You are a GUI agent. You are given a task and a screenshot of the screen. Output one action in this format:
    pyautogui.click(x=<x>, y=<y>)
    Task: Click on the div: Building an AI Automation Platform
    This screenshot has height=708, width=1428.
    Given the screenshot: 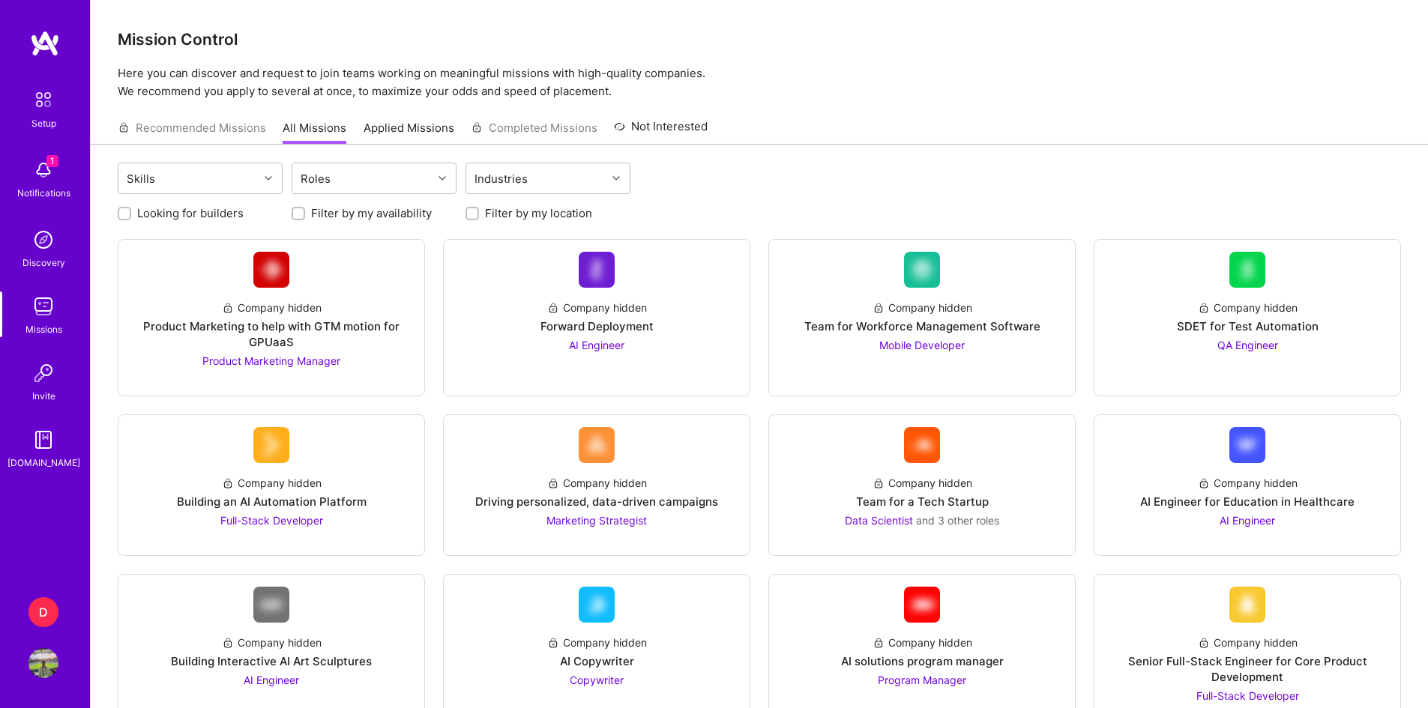 What is the action you would take?
    pyautogui.click(x=271, y=502)
    